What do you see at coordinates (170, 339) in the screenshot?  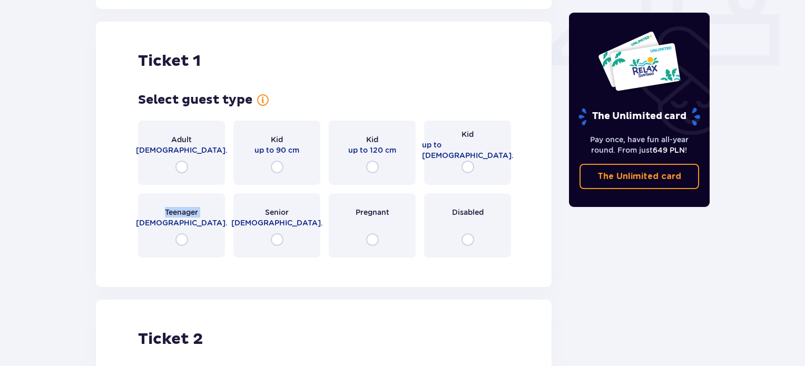 I see `h2: Ticket 2` at bounding box center [170, 339].